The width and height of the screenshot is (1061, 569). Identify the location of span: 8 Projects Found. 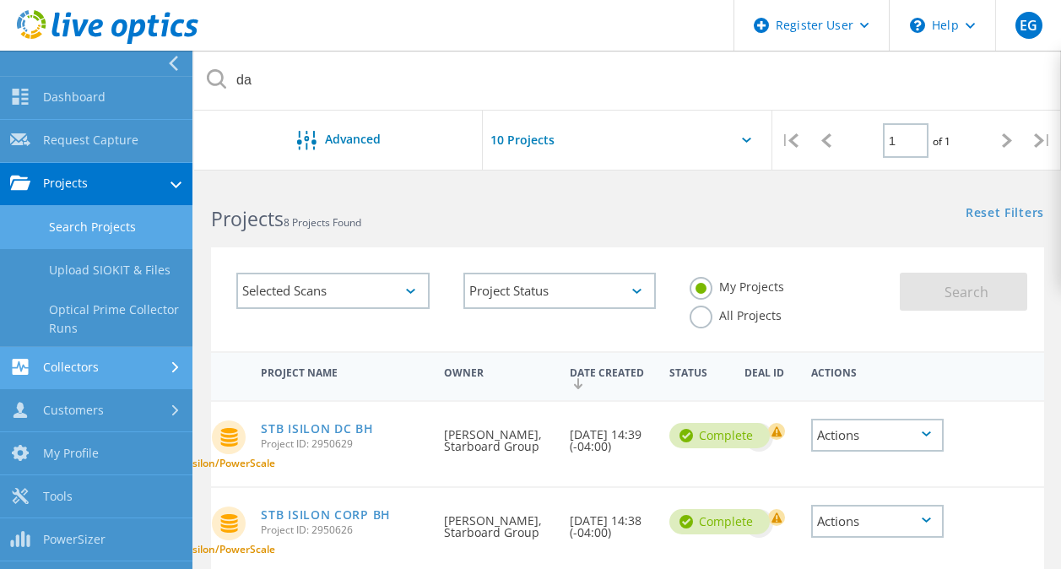
(323, 222).